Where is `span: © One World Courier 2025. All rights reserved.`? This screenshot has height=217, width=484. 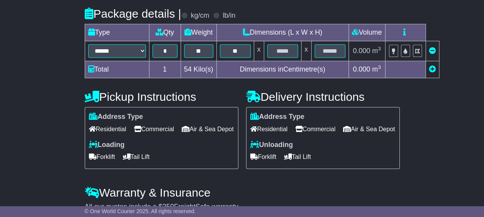 span: © One World Courier 2025. All rights reserved. is located at coordinates (140, 212).